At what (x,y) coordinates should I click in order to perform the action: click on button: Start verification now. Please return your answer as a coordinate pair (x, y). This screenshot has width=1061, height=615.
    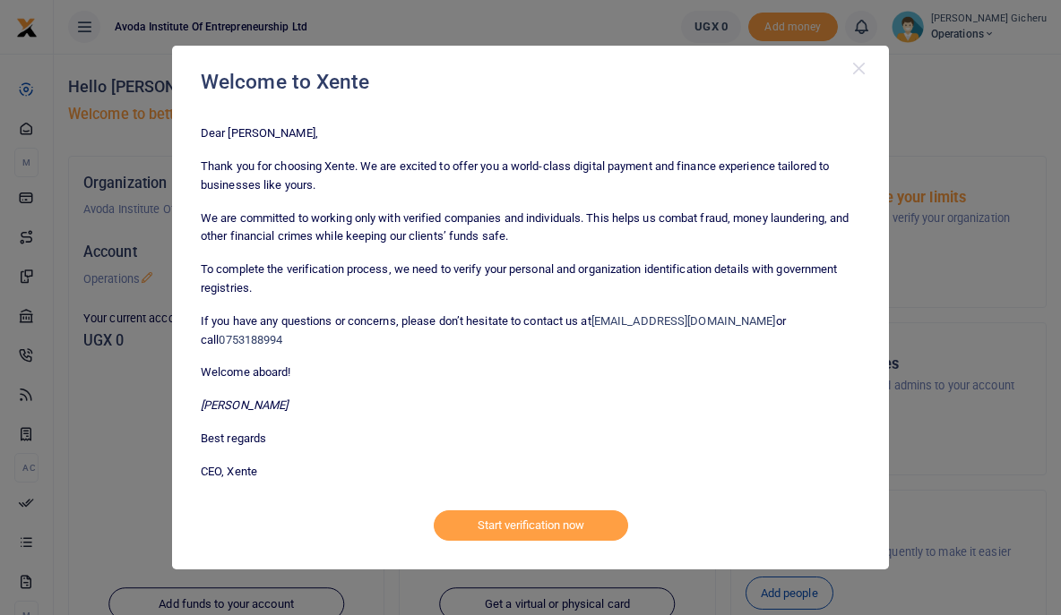
    Looking at the image, I should click on (530, 526).